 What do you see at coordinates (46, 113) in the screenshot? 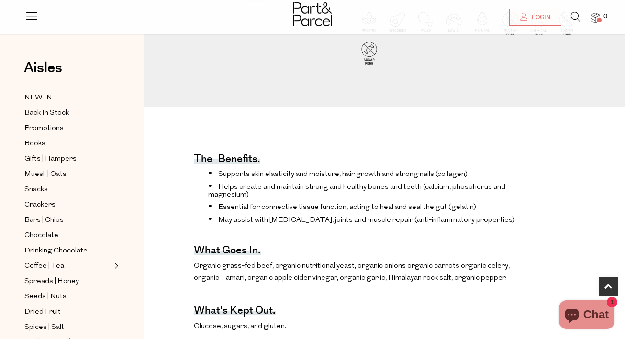
I see `span: Back In Stock` at bounding box center [46, 113].